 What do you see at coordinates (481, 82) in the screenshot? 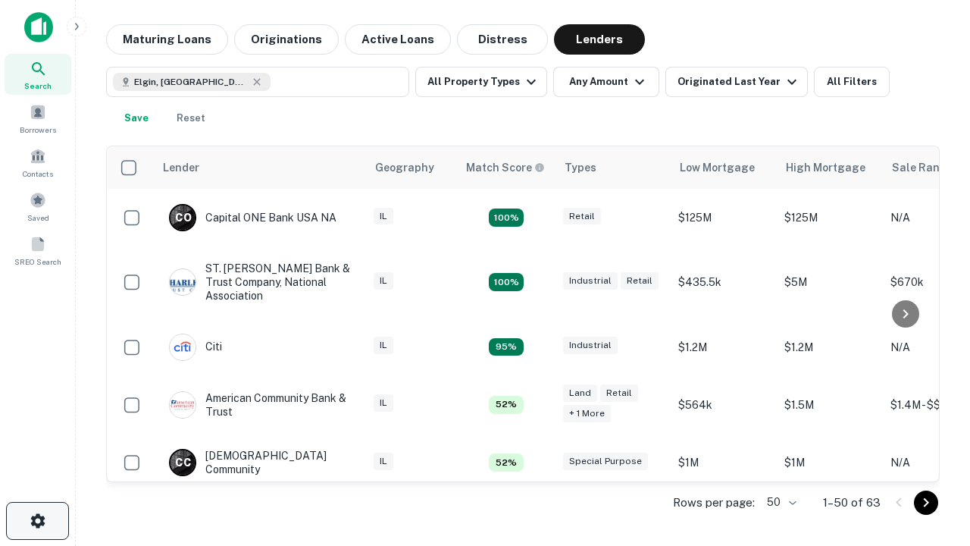
I see `button: All Property Types` at bounding box center [481, 82].